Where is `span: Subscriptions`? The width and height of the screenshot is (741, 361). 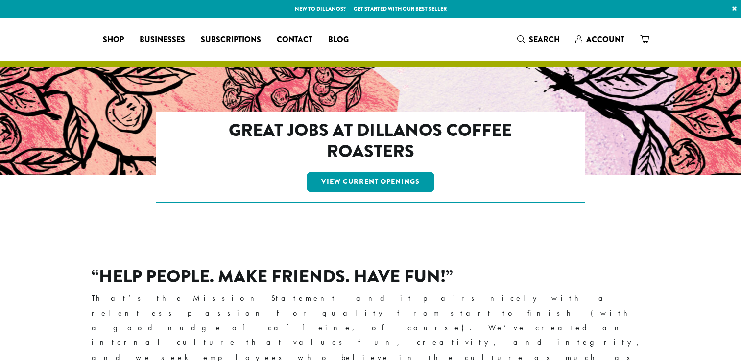
span: Subscriptions is located at coordinates (231, 40).